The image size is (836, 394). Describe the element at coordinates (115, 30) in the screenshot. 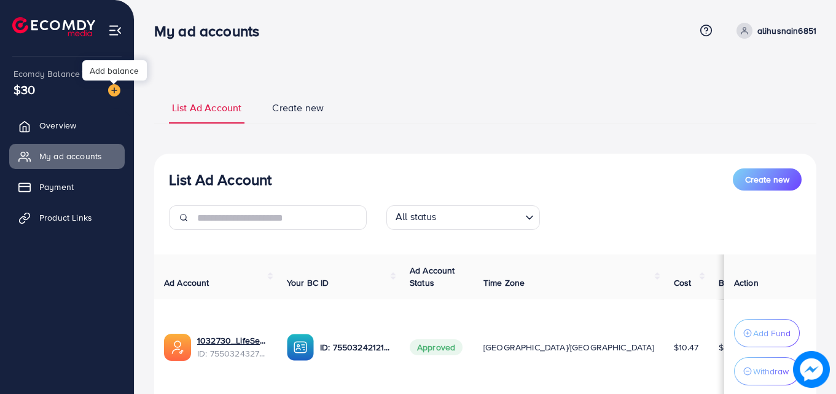

I see `img: menu` at that location.